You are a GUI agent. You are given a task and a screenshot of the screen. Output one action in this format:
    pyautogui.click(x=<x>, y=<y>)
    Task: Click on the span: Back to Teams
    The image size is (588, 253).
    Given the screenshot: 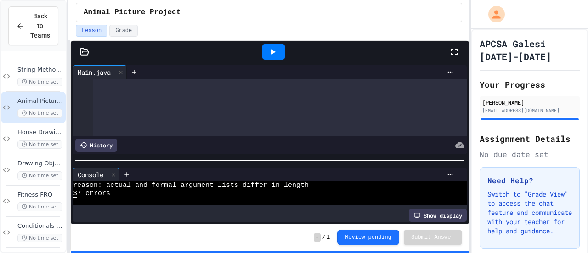 What is the action you would take?
    pyautogui.click(x=40, y=26)
    